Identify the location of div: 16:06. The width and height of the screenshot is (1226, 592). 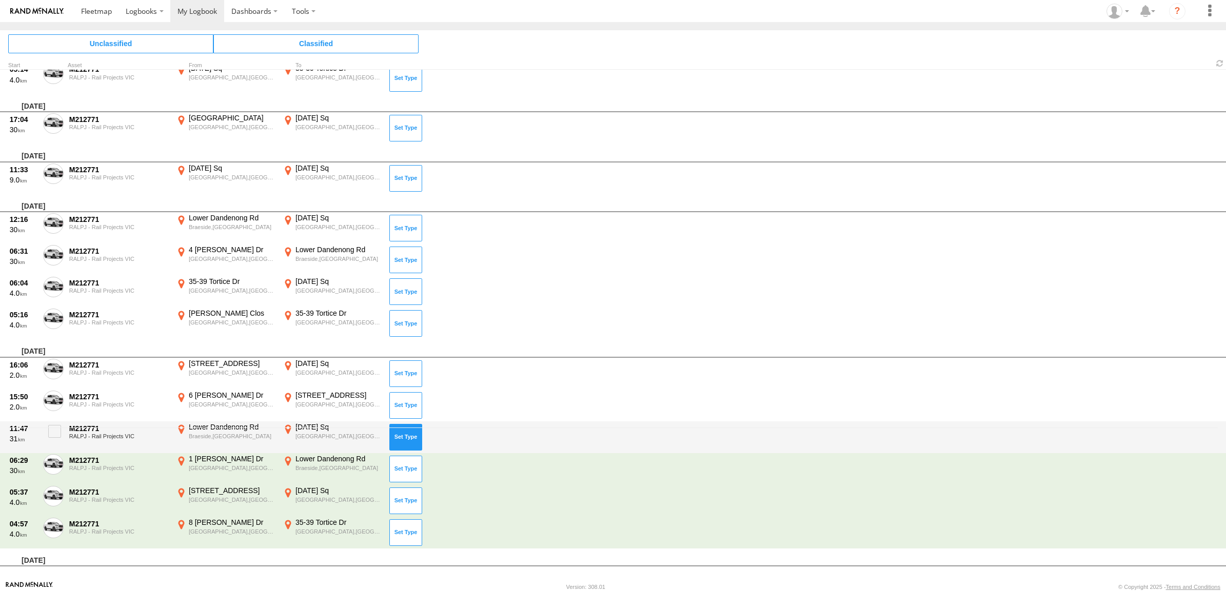
(24, 365).